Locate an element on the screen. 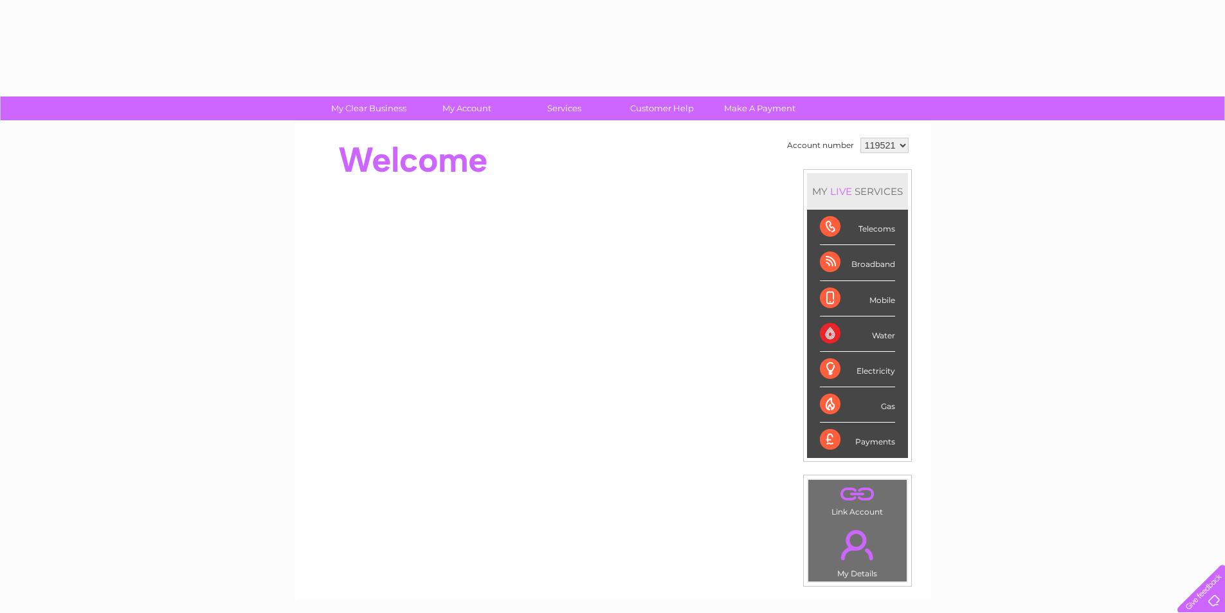  div: Payments is located at coordinates (857, 440).